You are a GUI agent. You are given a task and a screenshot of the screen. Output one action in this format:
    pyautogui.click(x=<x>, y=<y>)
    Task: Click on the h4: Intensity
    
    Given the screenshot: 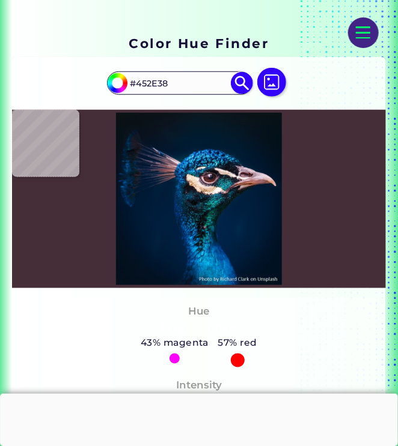 What is the action you would take?
    pyautogui.click(x=199, y=386)
    